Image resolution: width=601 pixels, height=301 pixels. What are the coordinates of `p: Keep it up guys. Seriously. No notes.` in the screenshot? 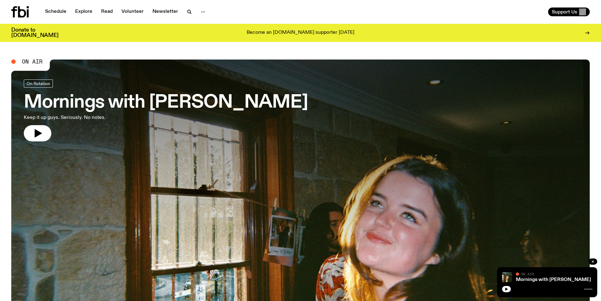 It's located at (104, 118).